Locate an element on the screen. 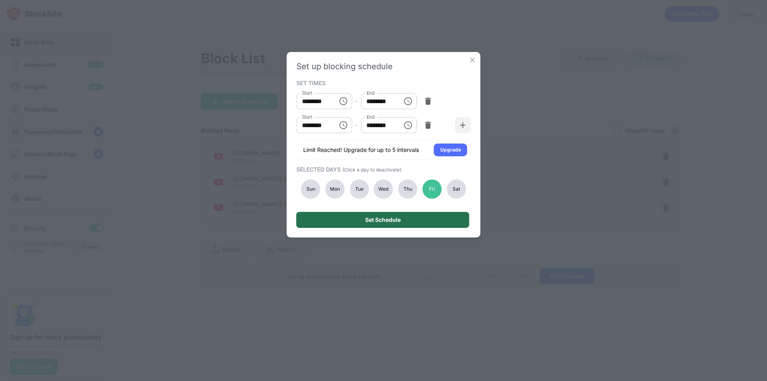 This screenshot has height=381, width=767. div: Tue is located at coordinates (359, 189).